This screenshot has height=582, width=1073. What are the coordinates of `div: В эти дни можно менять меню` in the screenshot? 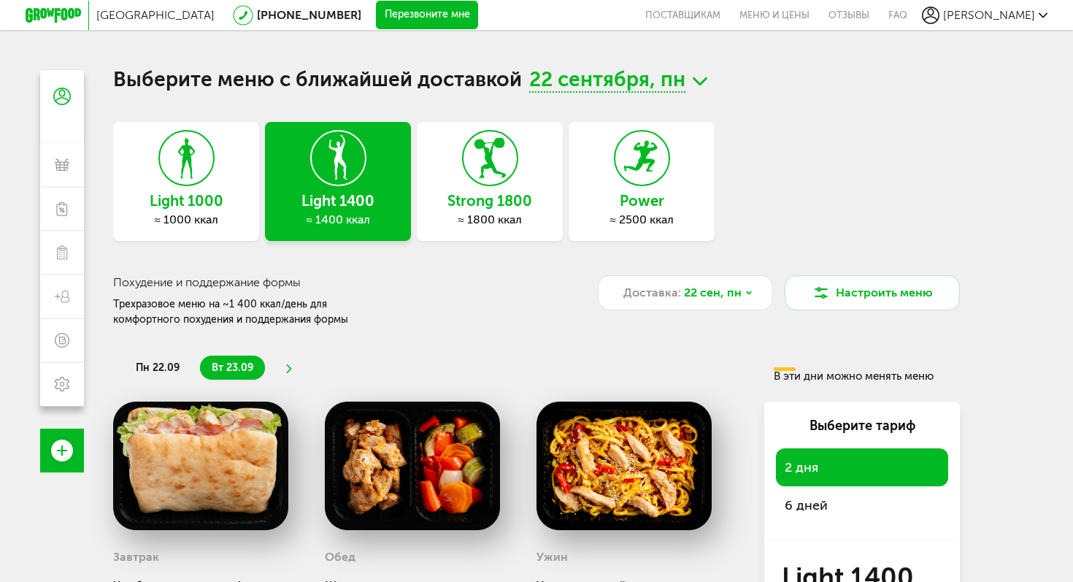 It's located at (864, 374).